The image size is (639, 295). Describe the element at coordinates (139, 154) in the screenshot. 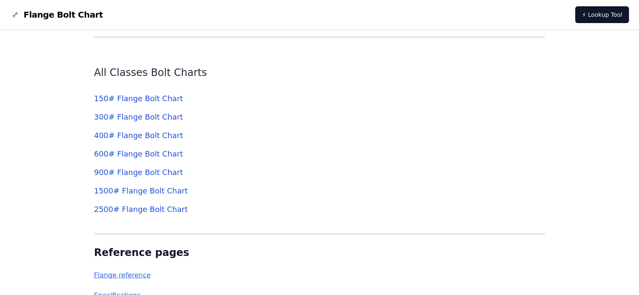

I see `a: 600# Flange Bolt Chart` at that location.